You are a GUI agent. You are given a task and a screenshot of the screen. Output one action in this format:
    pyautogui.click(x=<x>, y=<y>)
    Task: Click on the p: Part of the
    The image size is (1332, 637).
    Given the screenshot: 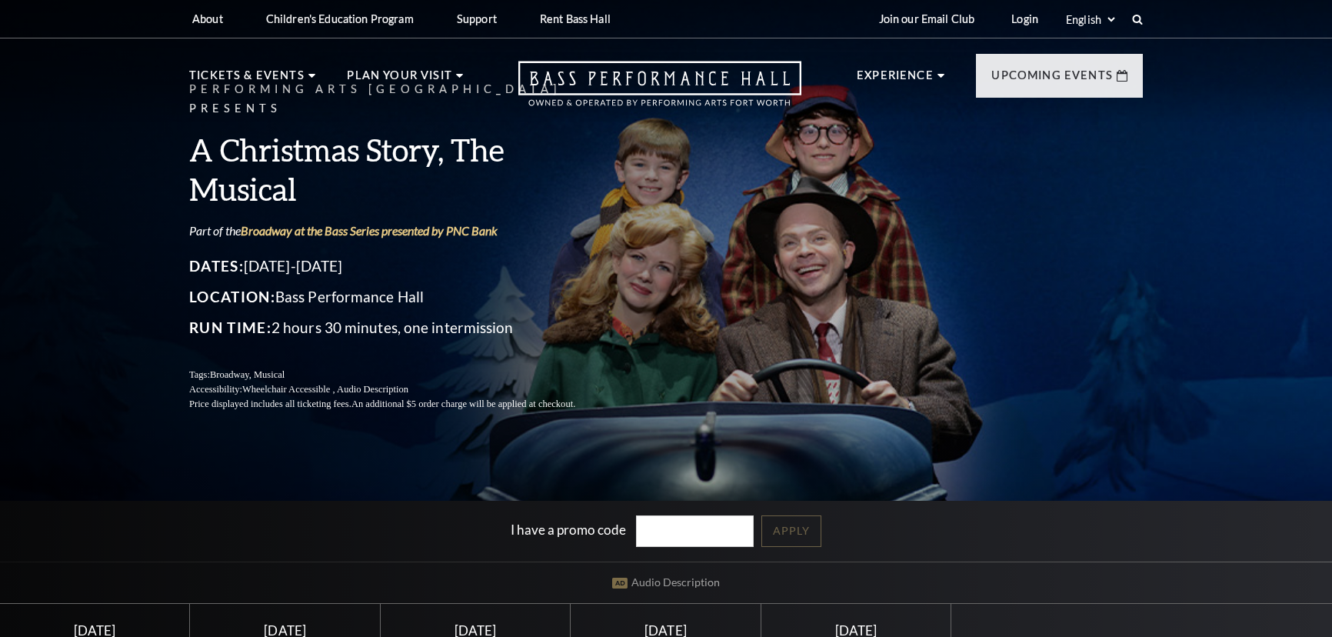 What is the action you would take?
    pyautogui.click(x=401, y=231)
    